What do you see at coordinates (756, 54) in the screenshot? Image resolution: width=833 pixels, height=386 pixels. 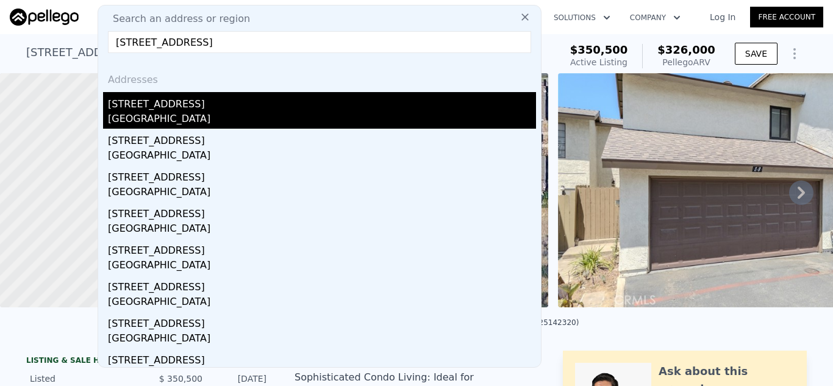 I see `button: SAVE` at bounding box center [756, 54].